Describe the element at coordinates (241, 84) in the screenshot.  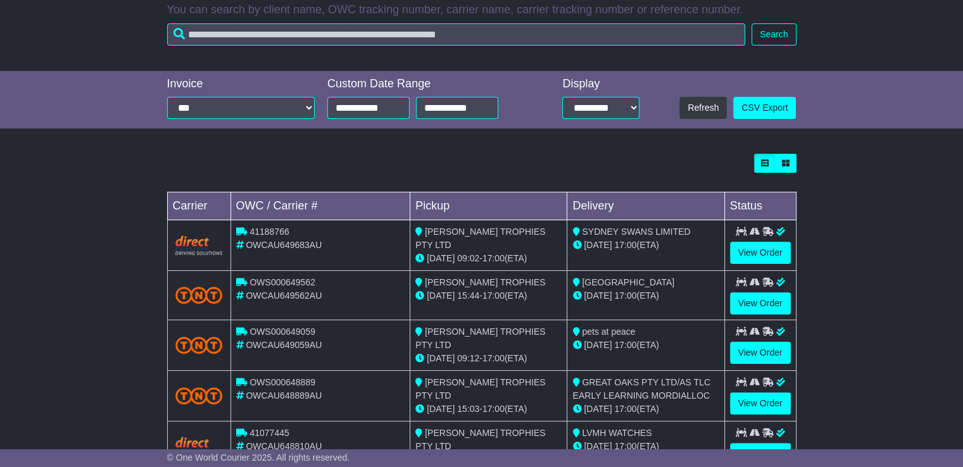
I see `div: Invoice` at that location.